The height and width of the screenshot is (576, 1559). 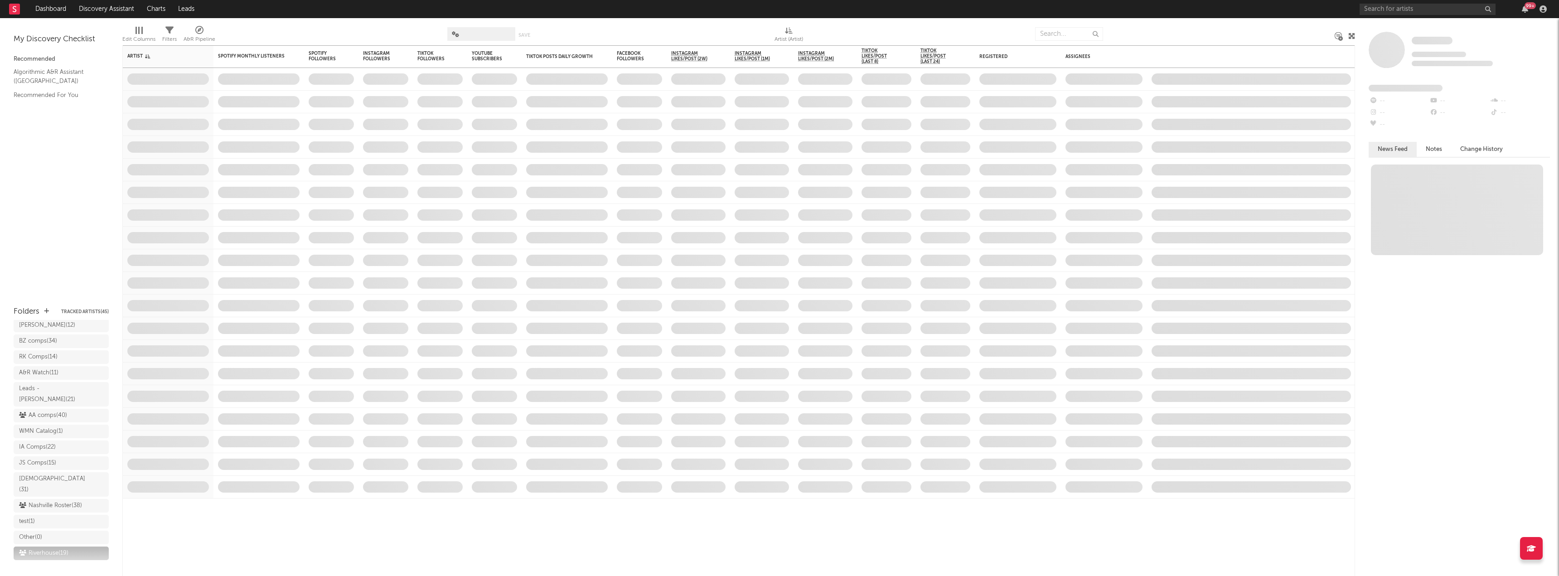 What do you see at coordinates (61, 447) in the screenshot?
I see `a: IA Comps(22)` at bounding box center [61, 447].